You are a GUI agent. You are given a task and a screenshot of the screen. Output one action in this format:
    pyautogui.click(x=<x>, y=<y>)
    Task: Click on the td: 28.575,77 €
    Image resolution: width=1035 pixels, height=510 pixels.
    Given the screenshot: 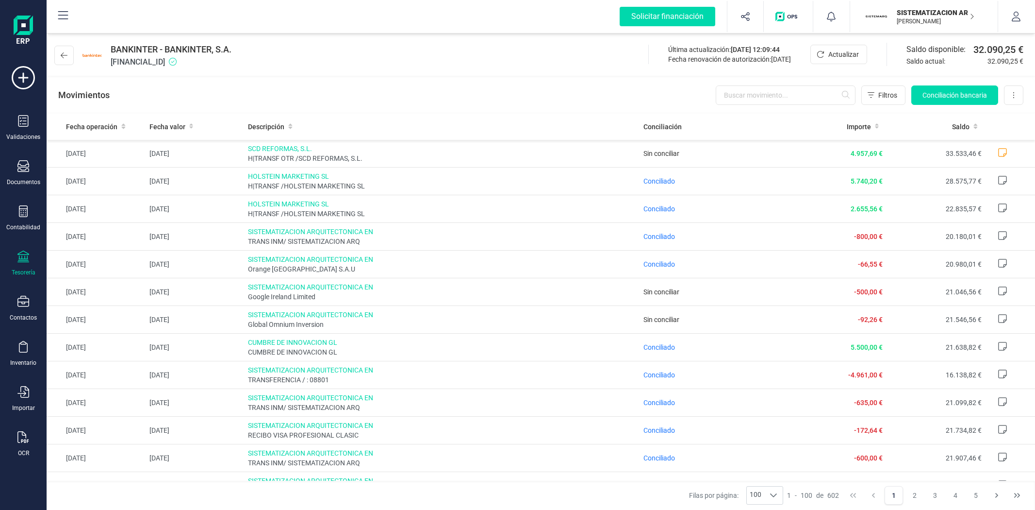 What is the action you would take?
    pyautogui.click(x=936, y=181)
    